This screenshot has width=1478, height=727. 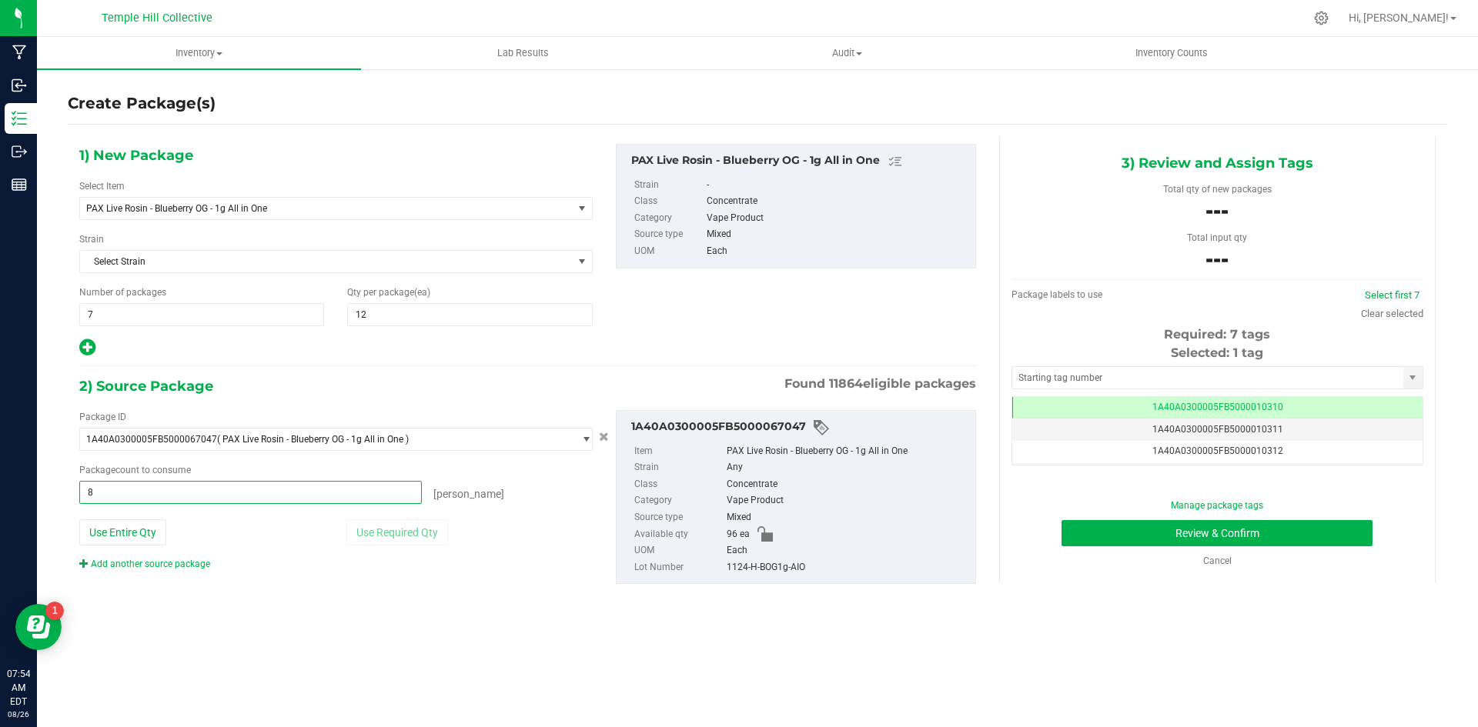 What do you see at coordinates (19, 152) in the screenshot?
I see `inline-svg: Outbound` at bounding box center [19, 152].